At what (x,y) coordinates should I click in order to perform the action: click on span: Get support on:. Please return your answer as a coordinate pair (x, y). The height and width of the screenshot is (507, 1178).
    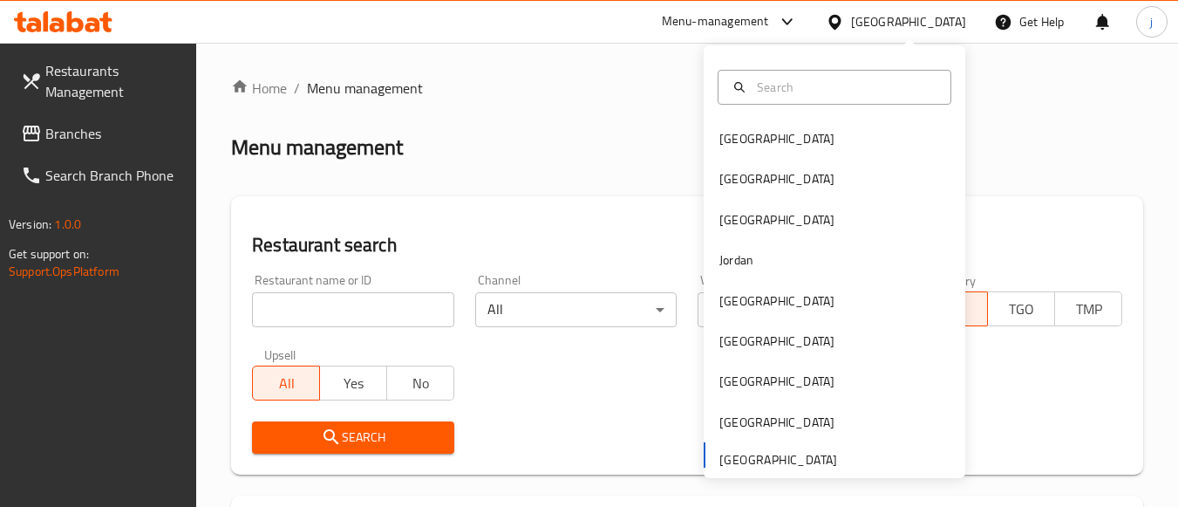
    Looking at the image, I should click on (49, 254).